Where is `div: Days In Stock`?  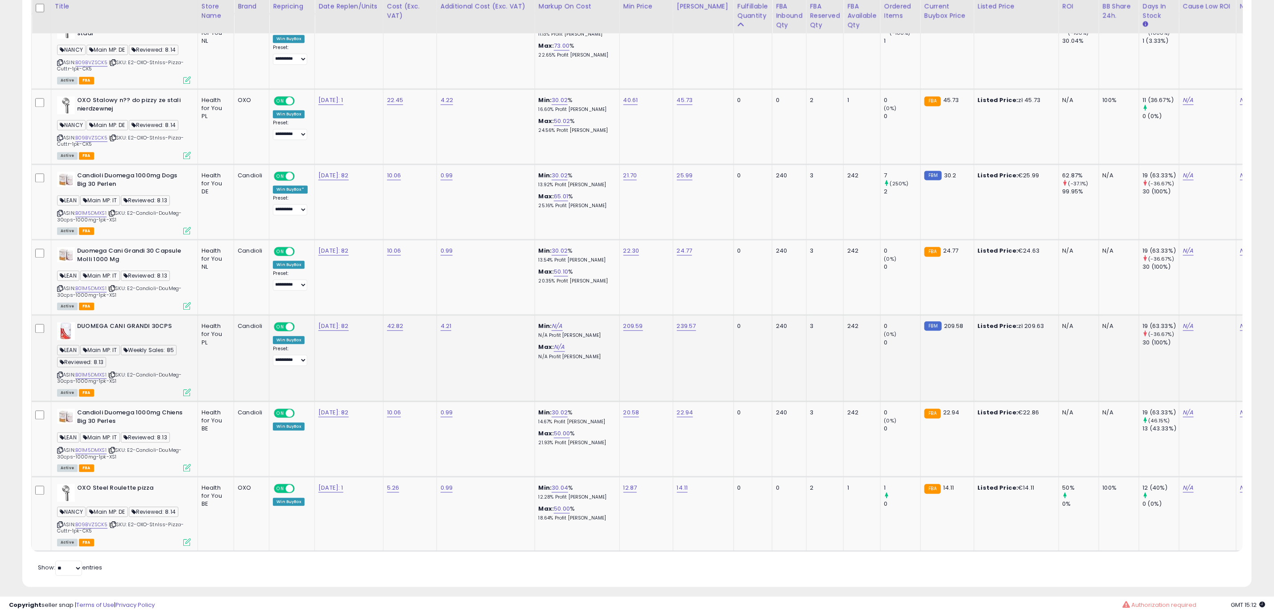
div: Days In Stock is located at coordinates (1159, 11).